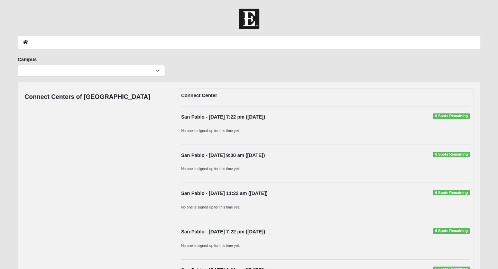 This screenshot has width=498, height=269. I want to click on strong: Connect Center, so click(199, 95).